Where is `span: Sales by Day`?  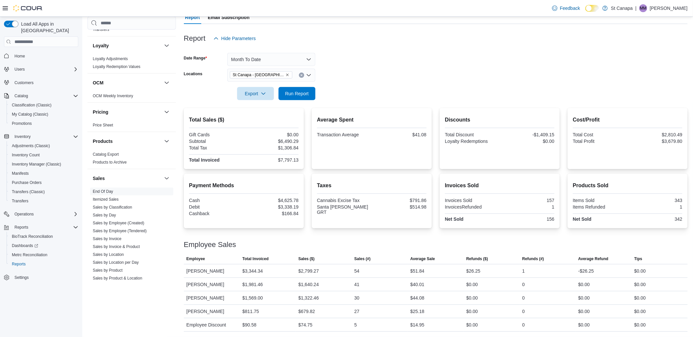
span: Sales by Day is located at coordinates (104, 215).